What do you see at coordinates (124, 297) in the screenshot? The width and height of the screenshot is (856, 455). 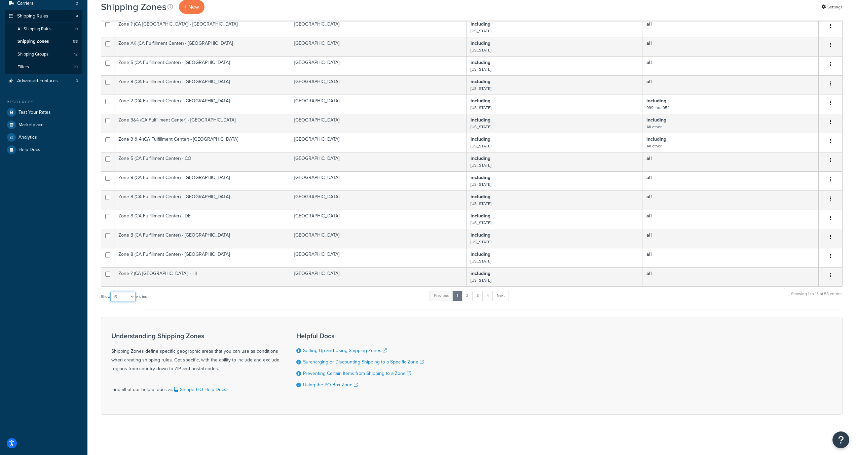 I see `label: Show entries` at bounding box center [124, 297].